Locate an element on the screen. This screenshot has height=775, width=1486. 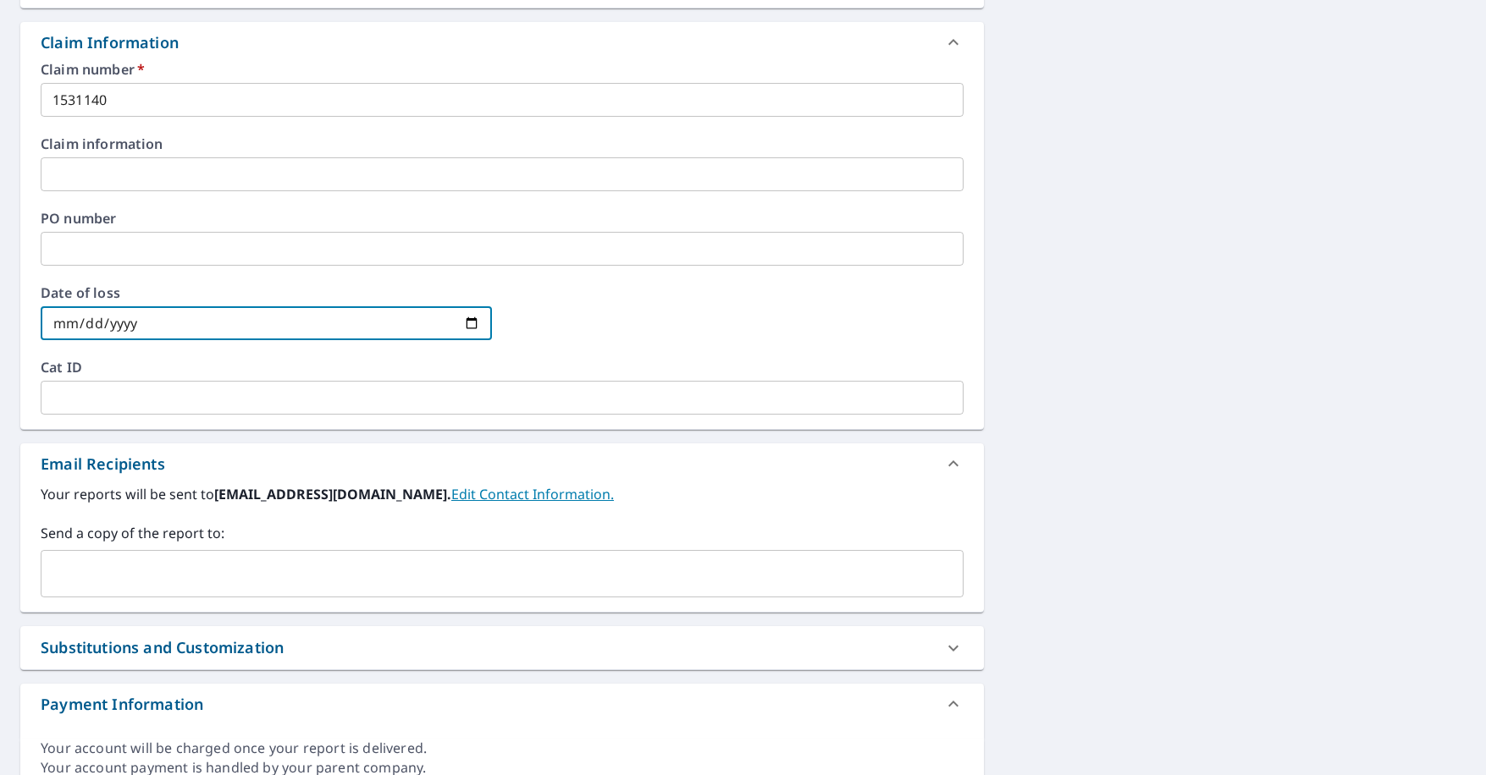
label: Your reports will be sent to is located at coordinates (502, 494).